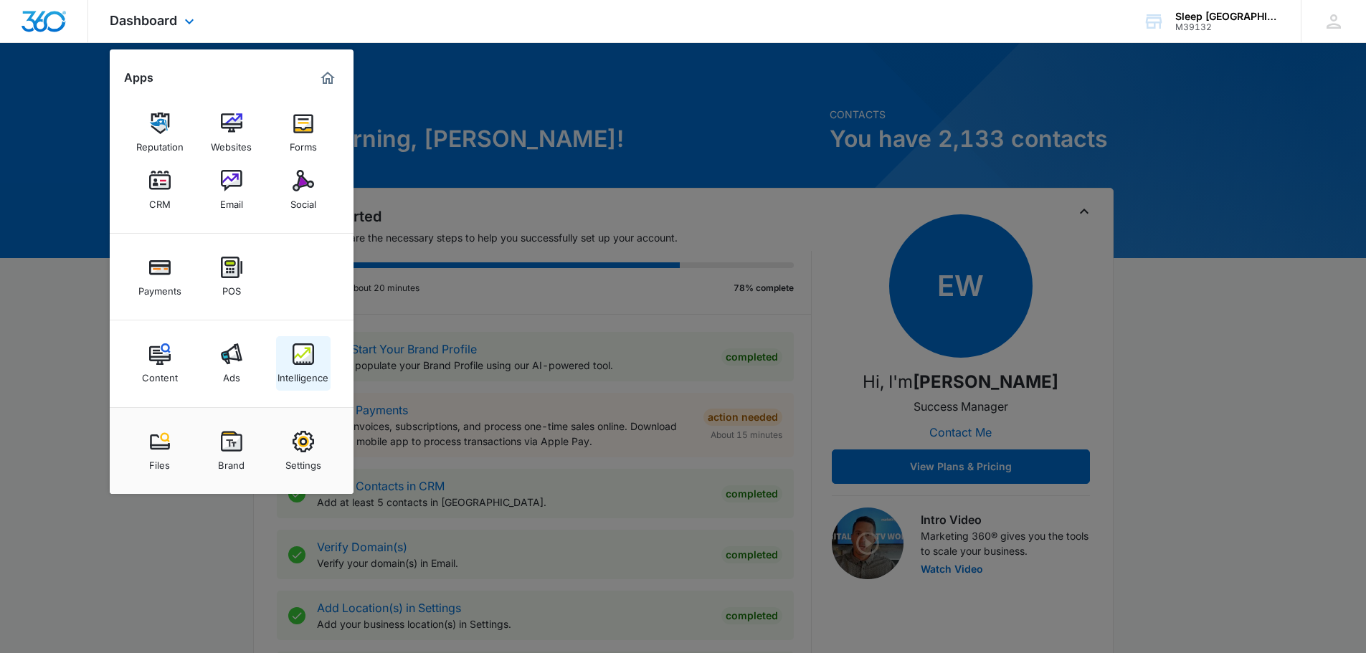 The image size is (1366, 653). What do you see at coordinates (232, 190) in the screenshot?
I see `a: Email` at bounding box center [232, 190].